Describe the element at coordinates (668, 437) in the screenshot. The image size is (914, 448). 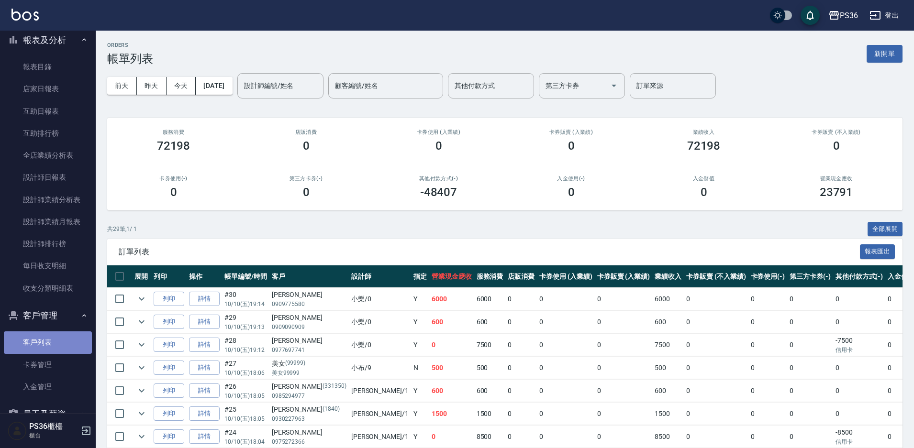
I see `td: 8500` at that location.